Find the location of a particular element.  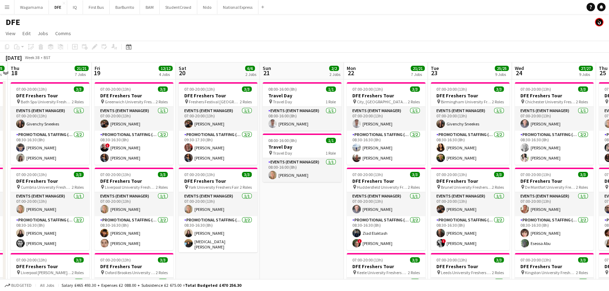

div: 07:00-20:00 (13h)3/3DFE Freshers Tour Chichester University Freshers Fair2 RolesEvents (Event Man... is located at coordinates (554, 123).